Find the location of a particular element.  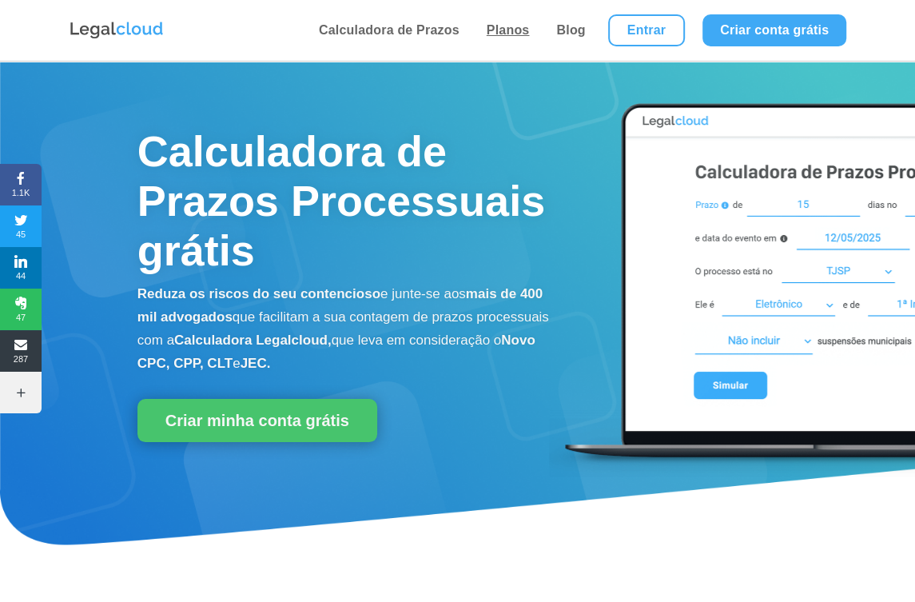

a: Criar minha conta grátis is located at coordinates (257, 420).